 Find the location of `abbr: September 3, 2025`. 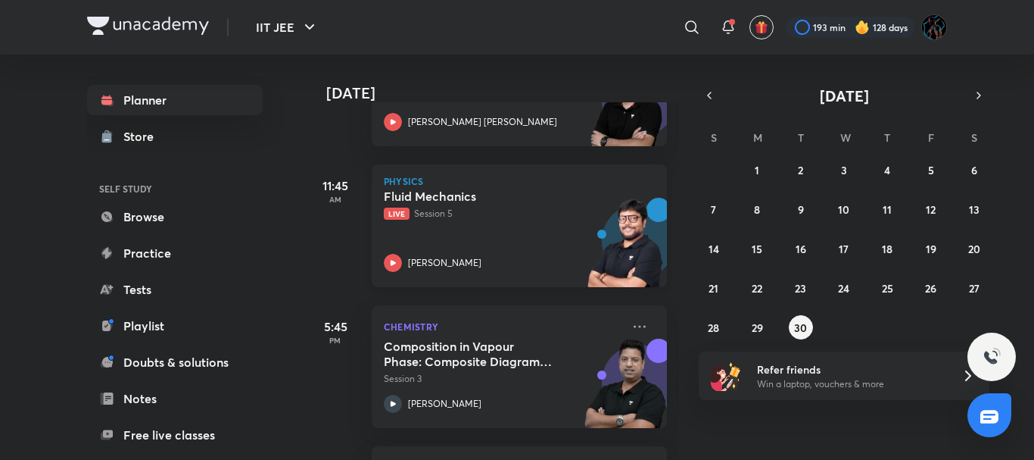

abbr: September 3, 2025 is located at coordinates (844, 170).